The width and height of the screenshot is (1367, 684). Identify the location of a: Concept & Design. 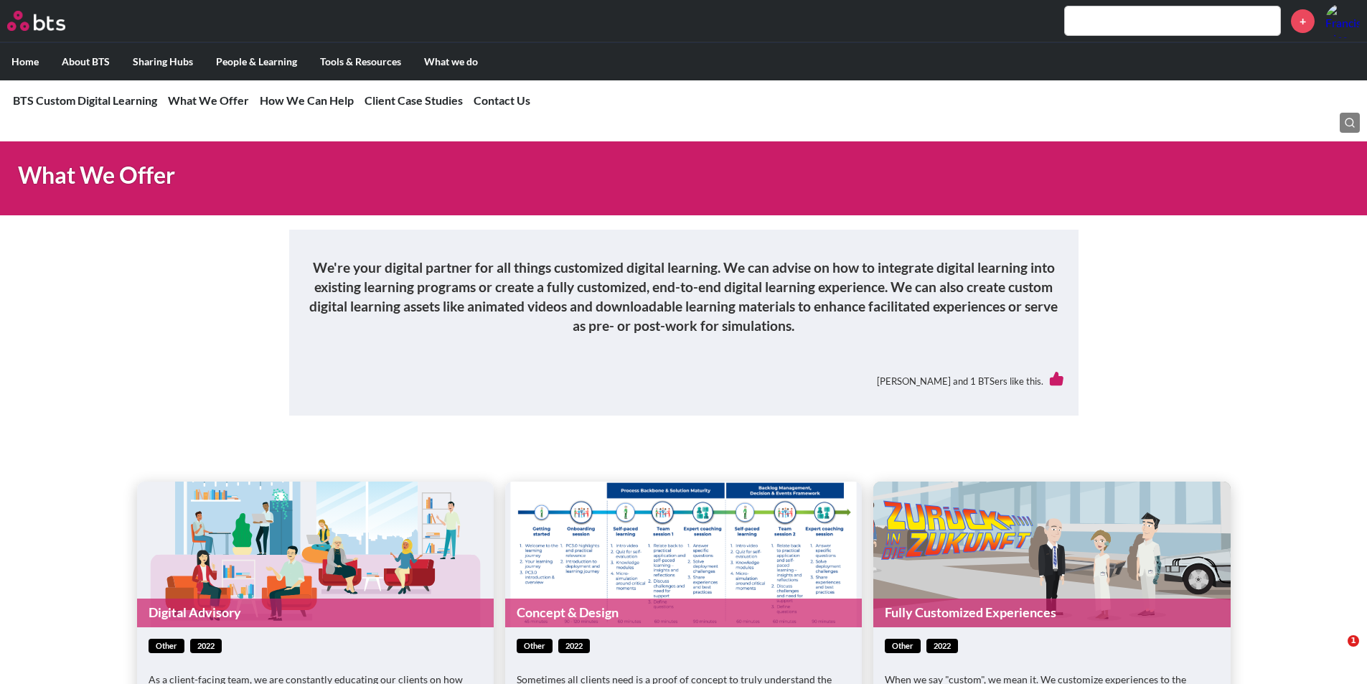
(683, 612).